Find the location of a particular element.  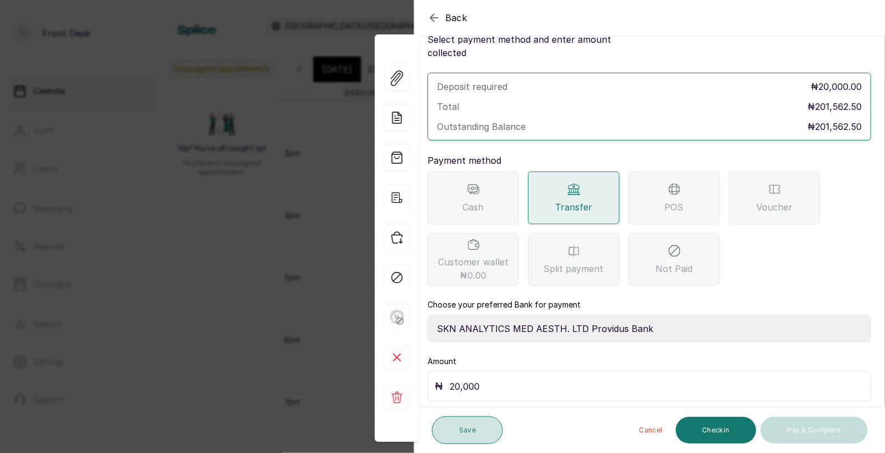

p: Outstanding Balance is located at coordinates (481, 126).